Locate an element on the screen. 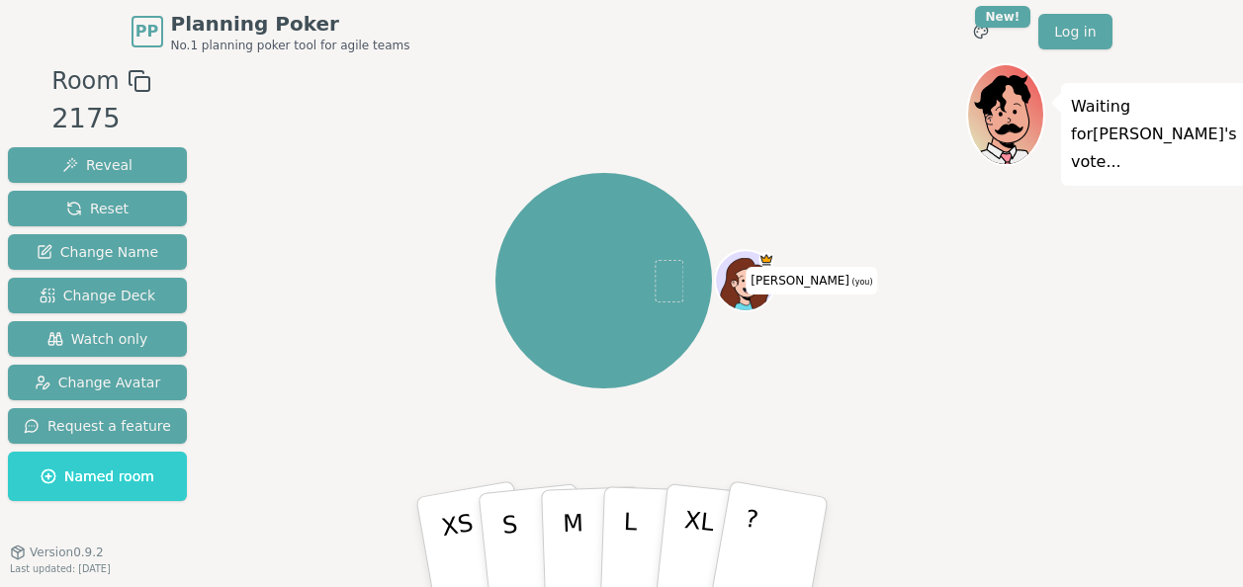 The image size is (1243, 587). button: Version0.9.2 is located at coordinates (56, 553).